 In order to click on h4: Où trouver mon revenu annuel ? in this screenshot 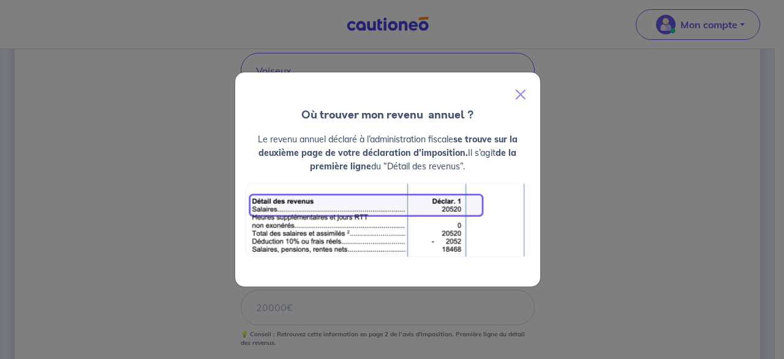, I will do `click(388, 115)`.